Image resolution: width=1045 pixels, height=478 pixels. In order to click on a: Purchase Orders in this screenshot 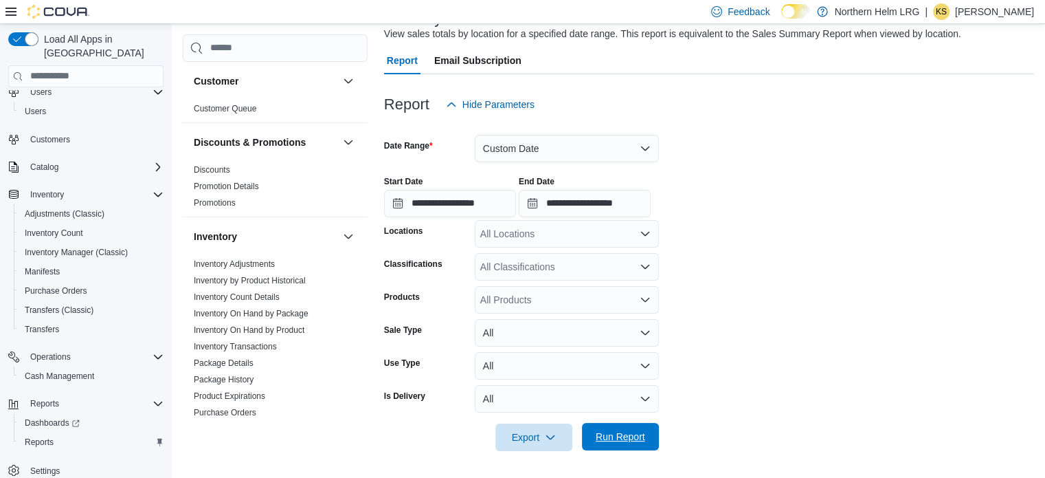, I will do `click(225, 412)`.